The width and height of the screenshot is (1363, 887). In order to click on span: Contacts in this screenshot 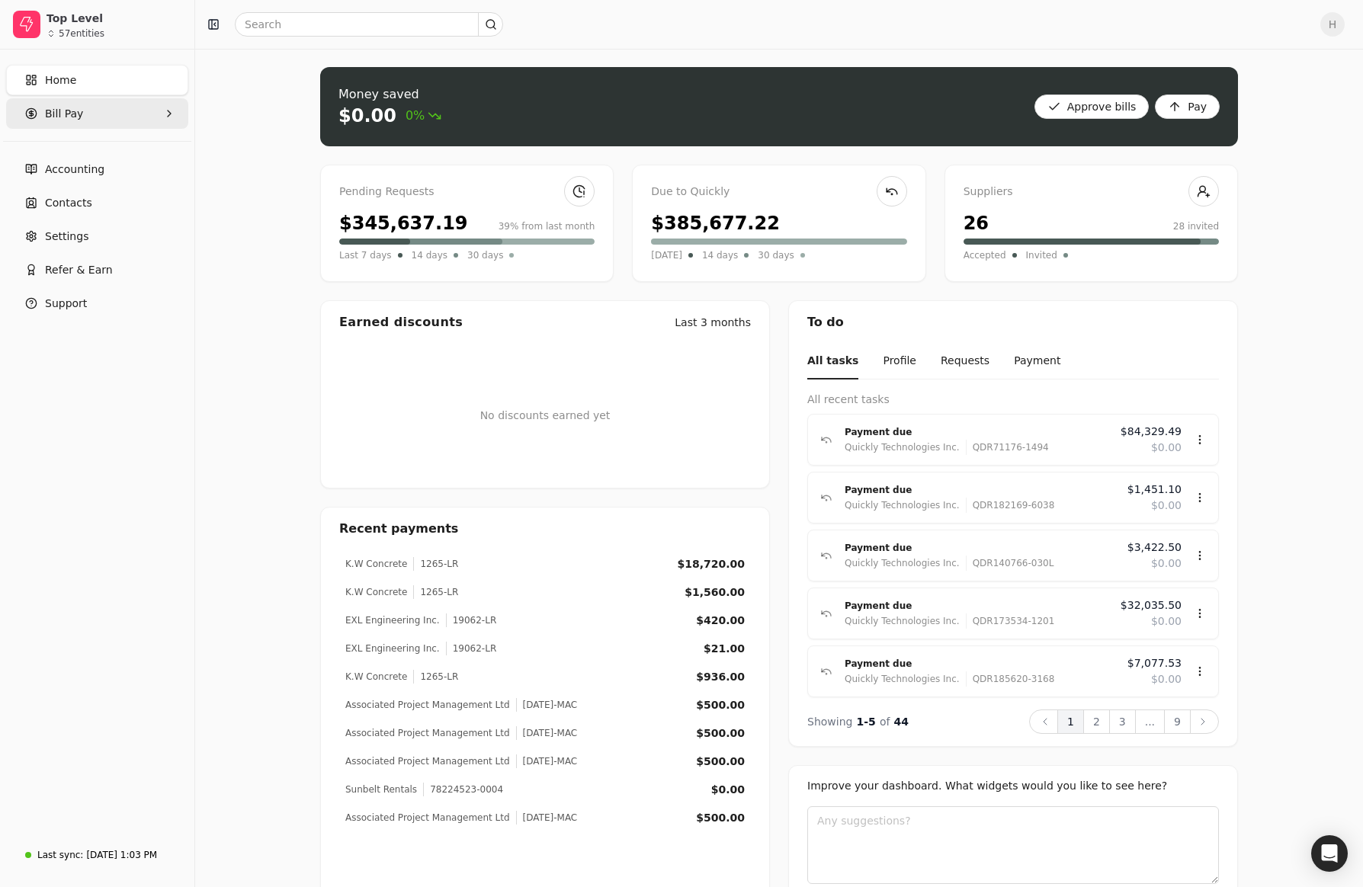, I will do `click(69, 203)`.